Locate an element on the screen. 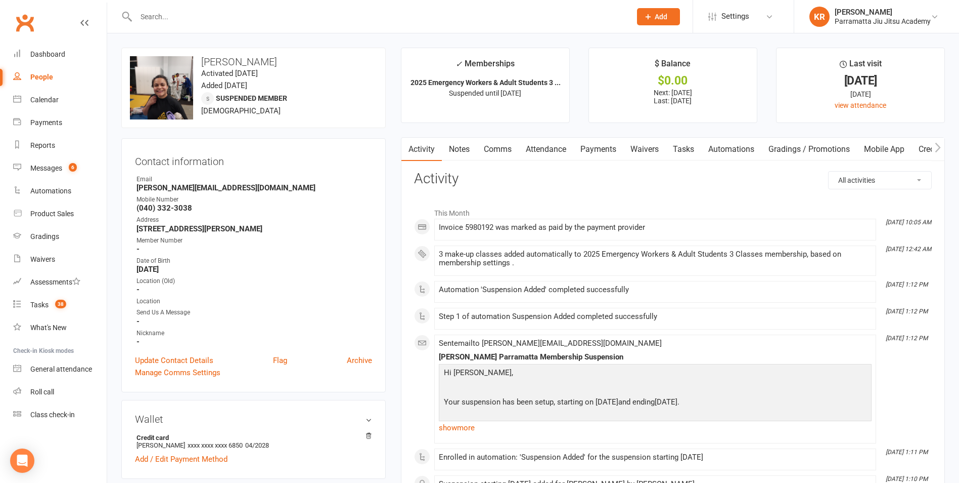 Image resolution: width=959 pixels, height=483 pixels. a: Assessments is located at coordinates (60, 282).